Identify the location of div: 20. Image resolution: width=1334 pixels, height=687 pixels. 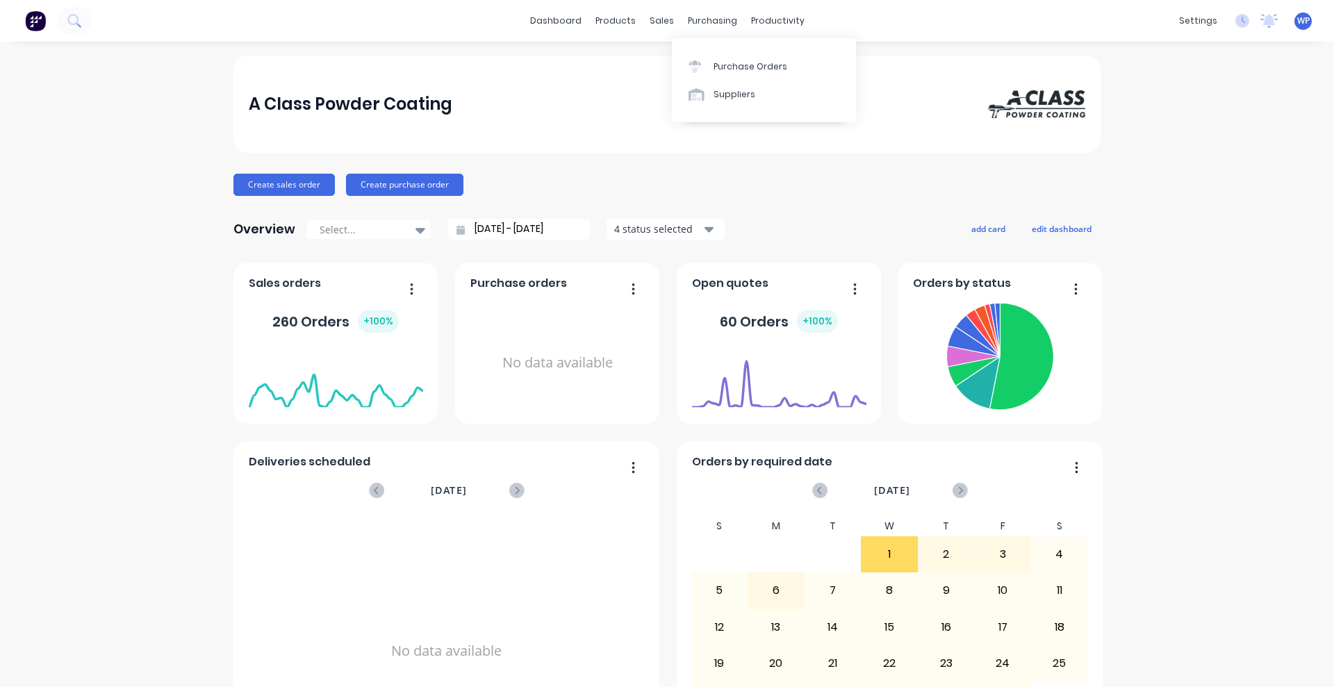
(776, 664).